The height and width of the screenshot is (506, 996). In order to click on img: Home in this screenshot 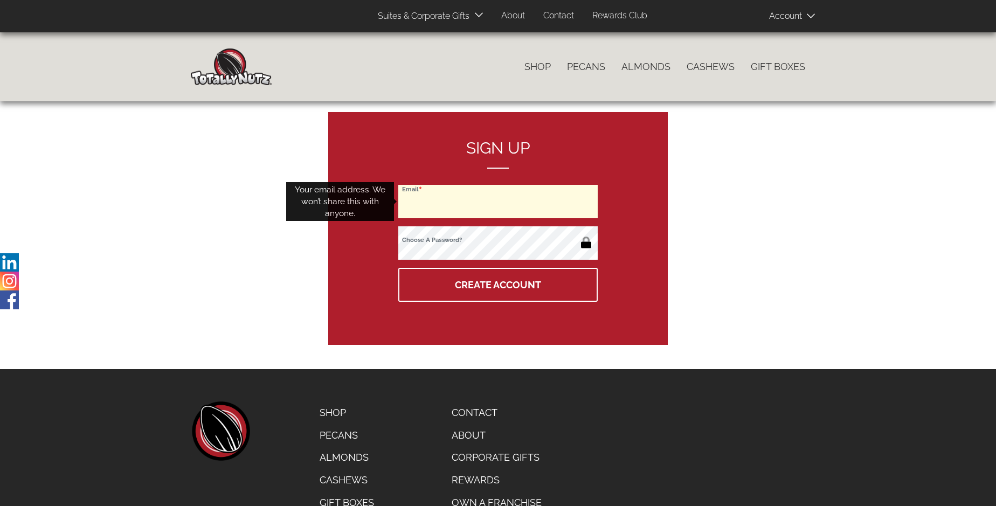, I will do `click(231, 67)`.